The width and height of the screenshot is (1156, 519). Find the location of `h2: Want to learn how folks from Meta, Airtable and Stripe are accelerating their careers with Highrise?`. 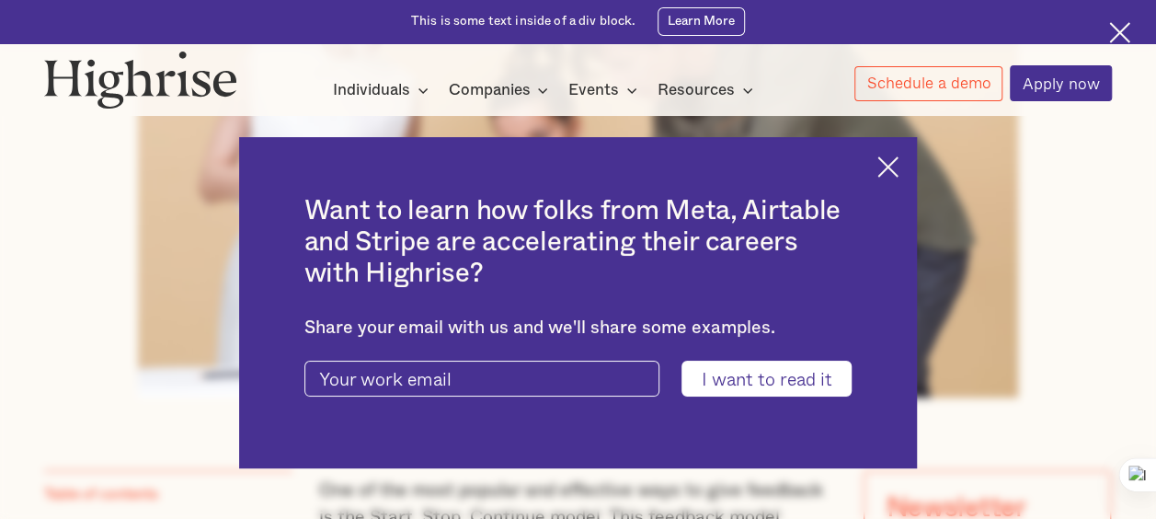

h2: Want to learn how folks from Meta, Airtable and Stripe are accelerating their careers with Highrise? is located at coordinates (578, 242).